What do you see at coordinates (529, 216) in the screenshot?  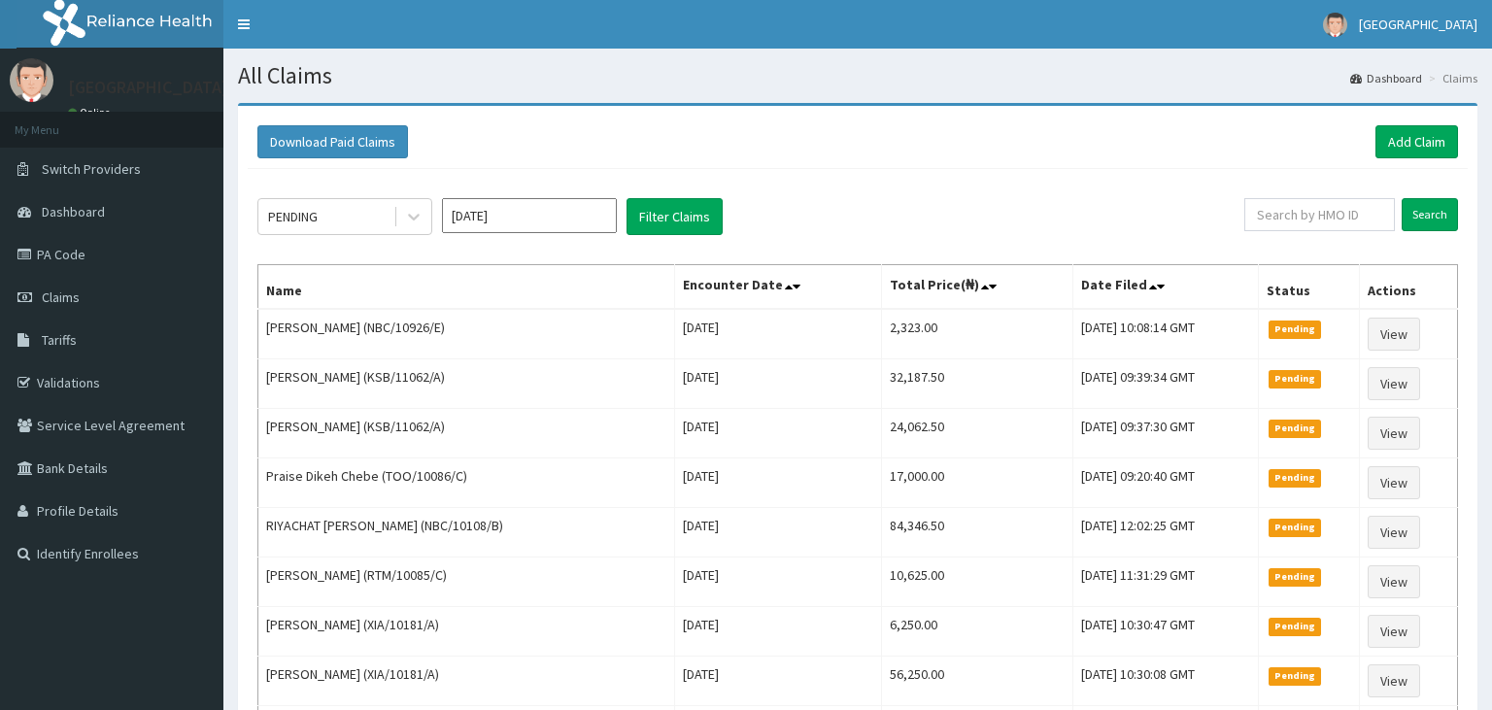 I see `input: Select Month and Year` at bounding box center [529, 216].